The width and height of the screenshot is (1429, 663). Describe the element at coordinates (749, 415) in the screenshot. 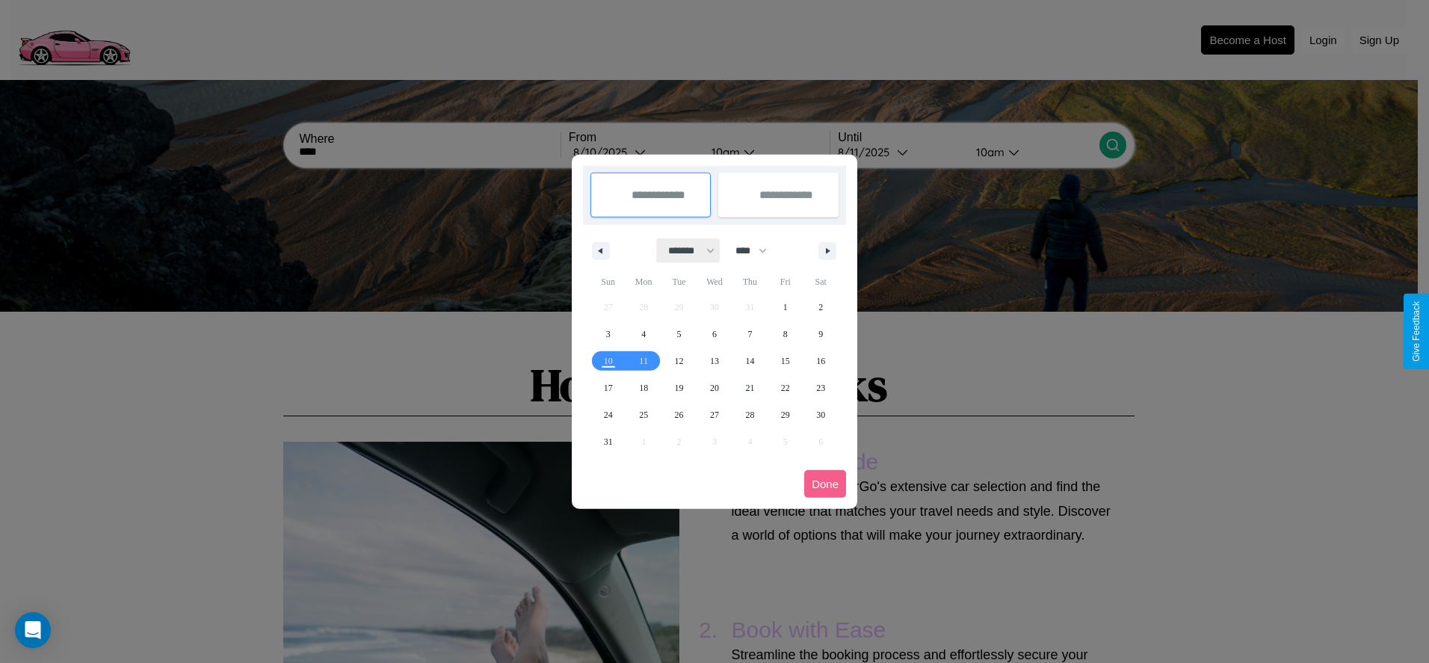

I see `button: 28` at that location.